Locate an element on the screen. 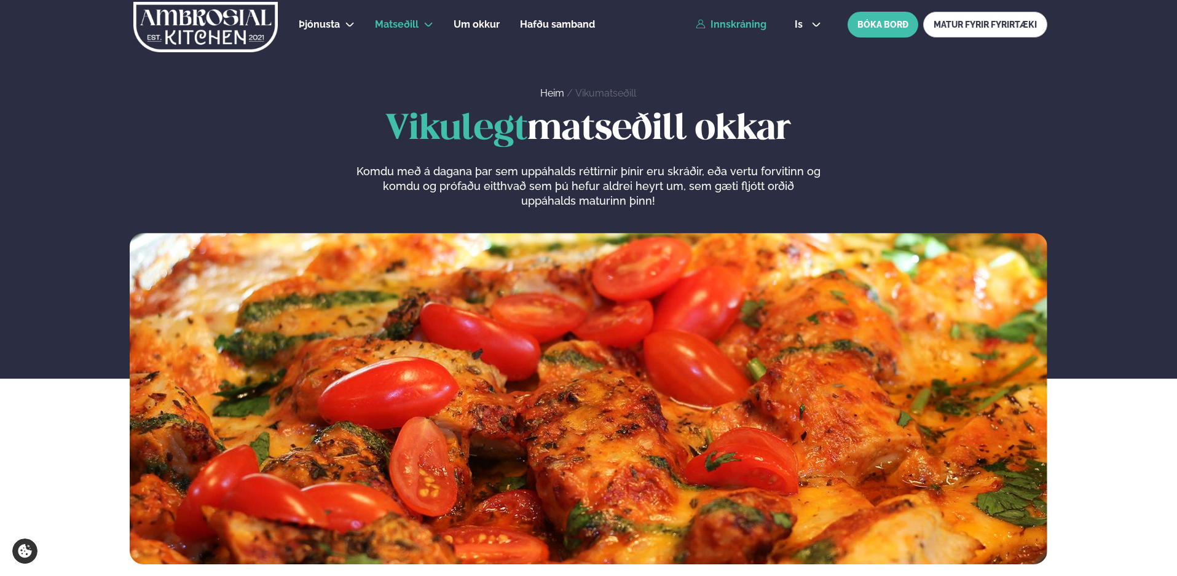 Image resolution: width=1177 pixels, height=576 pixels. a: Um okkur is located at coordinates (477, 25).